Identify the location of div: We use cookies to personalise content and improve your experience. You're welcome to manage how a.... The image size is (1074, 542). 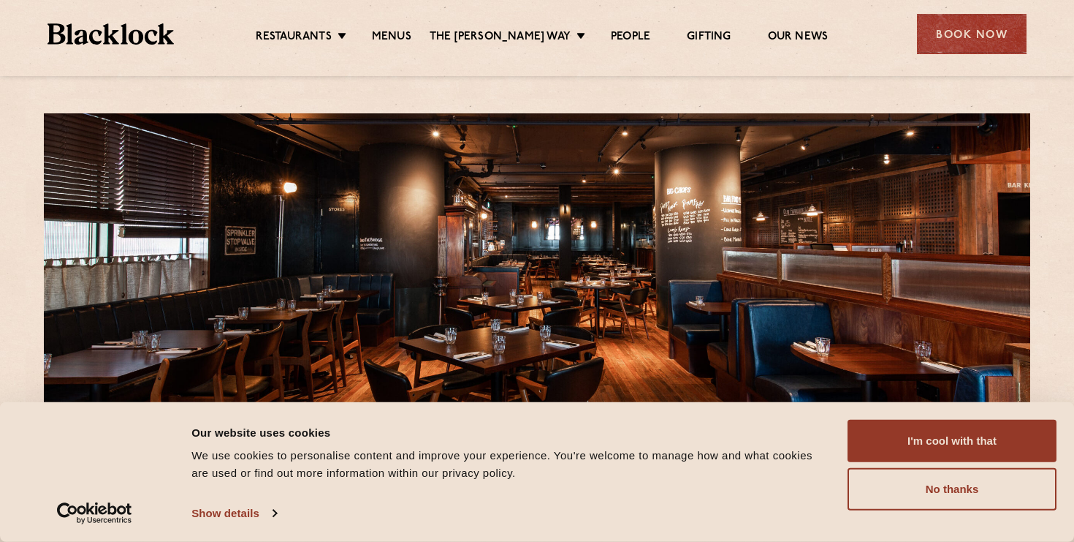
(511, 464).